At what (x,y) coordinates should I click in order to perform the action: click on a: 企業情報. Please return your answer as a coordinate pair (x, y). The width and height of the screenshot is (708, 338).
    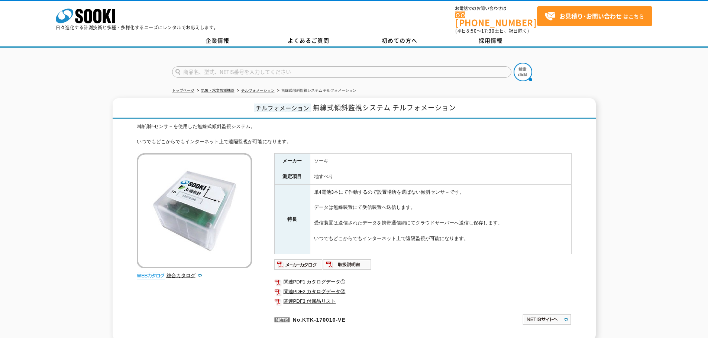
    Looking at the image, I should click on (217, 41).